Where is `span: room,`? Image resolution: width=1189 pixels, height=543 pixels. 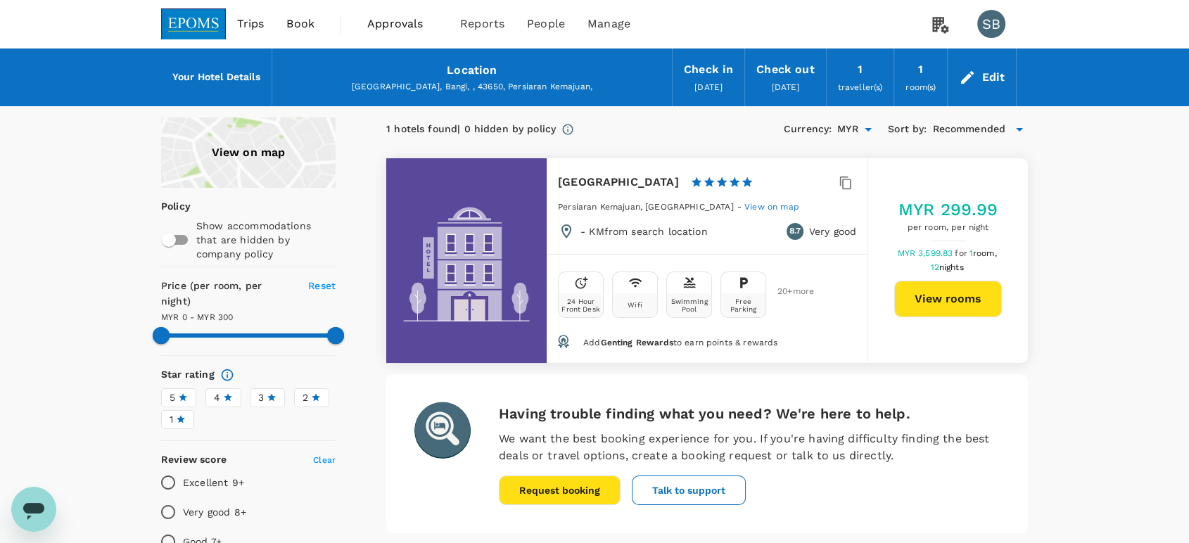 span: room, is located at coordinates (985, 253).